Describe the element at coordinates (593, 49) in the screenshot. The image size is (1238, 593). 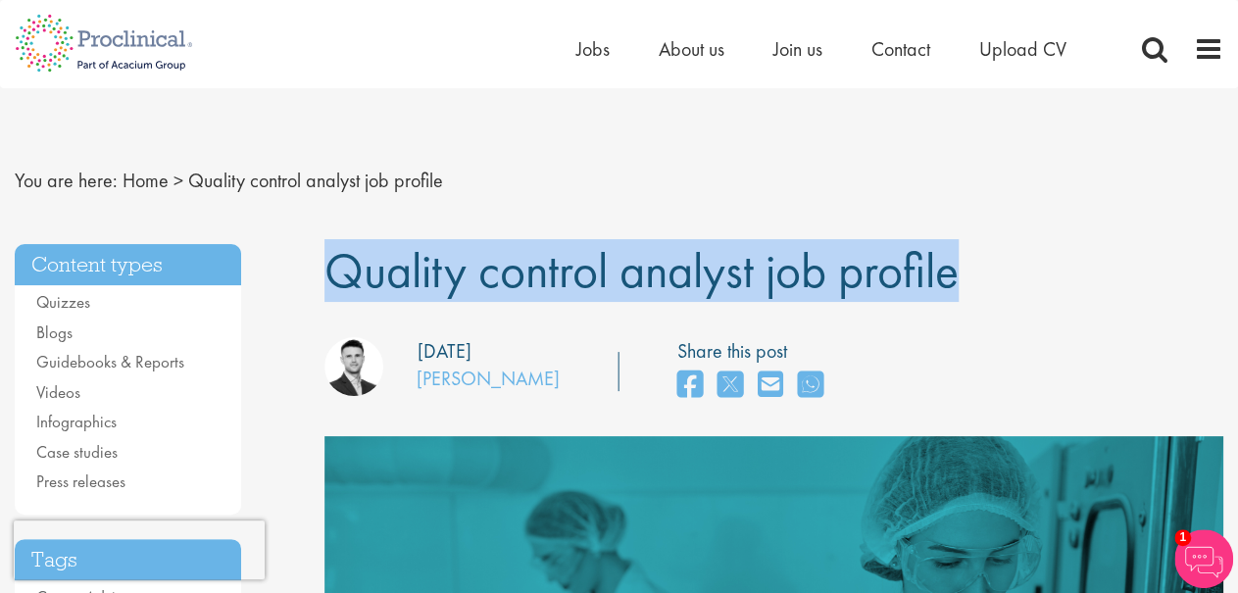
I see `span: Jobs` at that location.